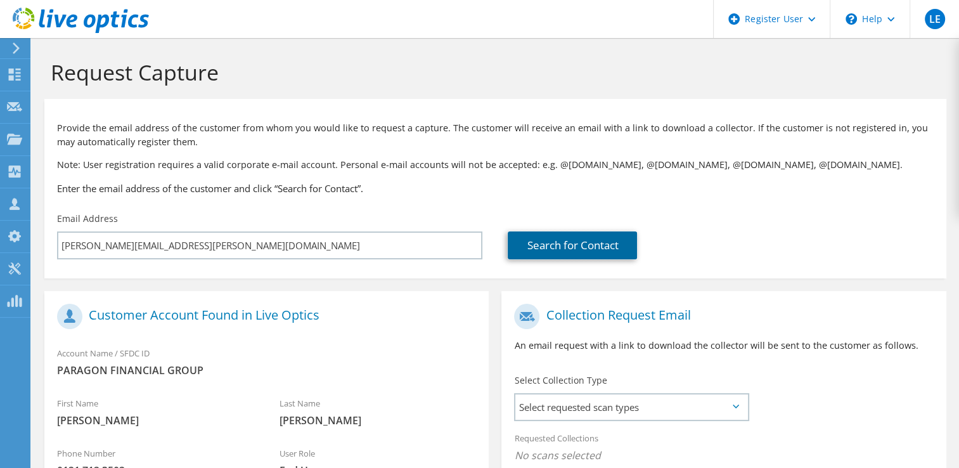 The width and height of the screenshot is (959, 468). I want to click on p: Note: User registration requires a valid corporate e-mail account. Personal e-mail accounts will ..., so click(495, 165).